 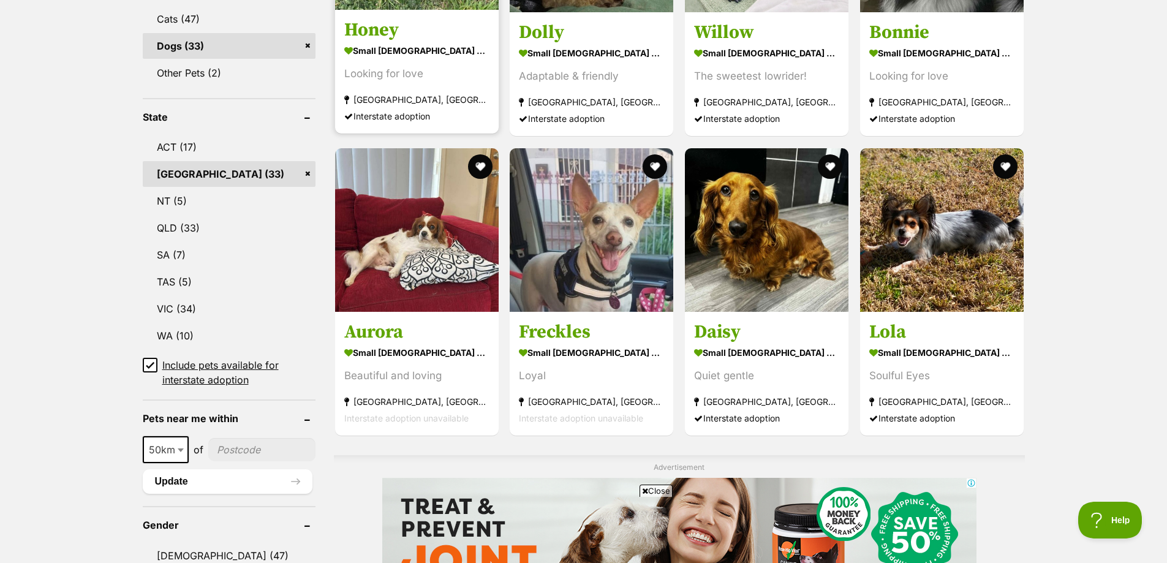 What do you see at coordinates (767, 332) in the screenshot?
I see `h3: Daisy` at bounding box center [767, 332].